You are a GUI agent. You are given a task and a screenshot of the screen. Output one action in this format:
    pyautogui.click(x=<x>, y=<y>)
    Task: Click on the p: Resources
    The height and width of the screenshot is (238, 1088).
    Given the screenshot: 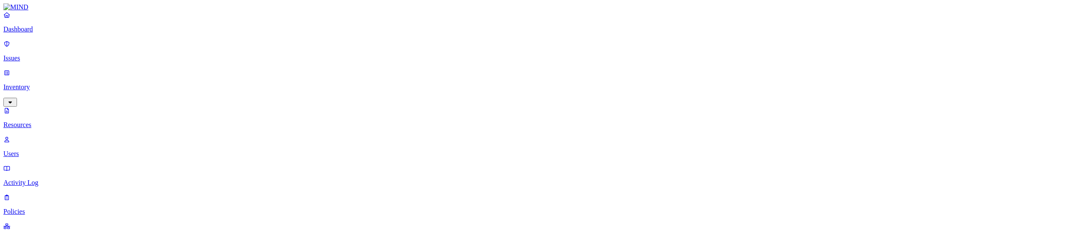 What is the action you would take?
    pyautogui.click(x=544, y=125)
    